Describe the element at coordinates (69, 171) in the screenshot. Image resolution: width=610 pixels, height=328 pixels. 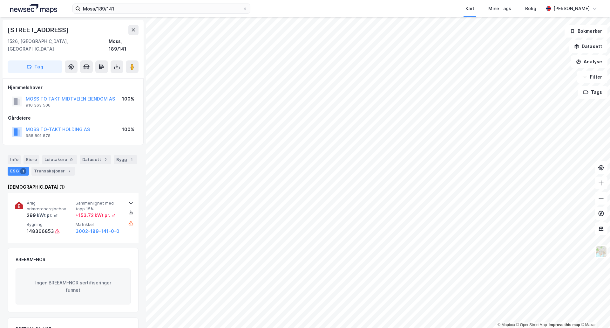
I see `div: 7` at that location.